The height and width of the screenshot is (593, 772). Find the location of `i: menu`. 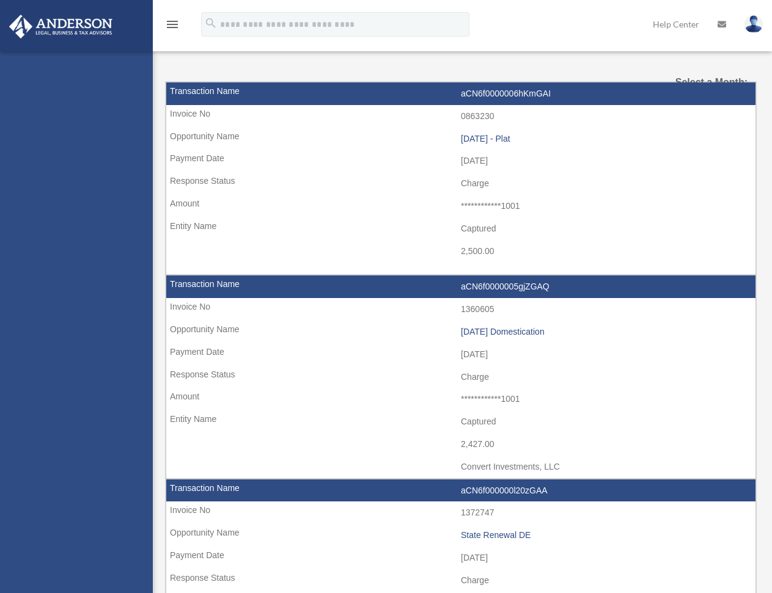

i: menu is located at coordinates (172, 24).